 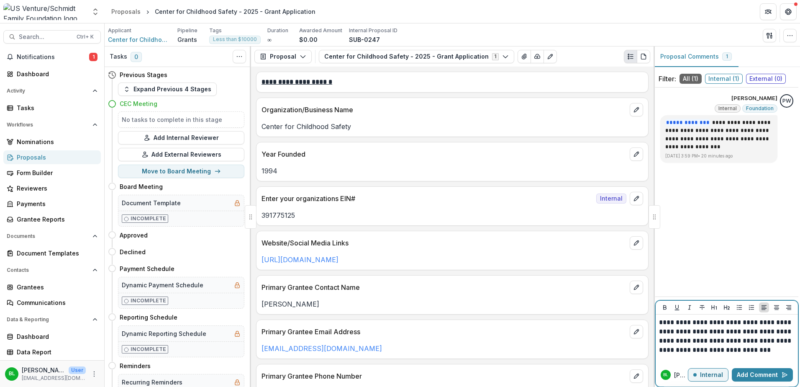 What do you see at coordinates (666, 375) in the screenshot?
I see `div: Brenda Litwin` at bounding box center [666, 375].